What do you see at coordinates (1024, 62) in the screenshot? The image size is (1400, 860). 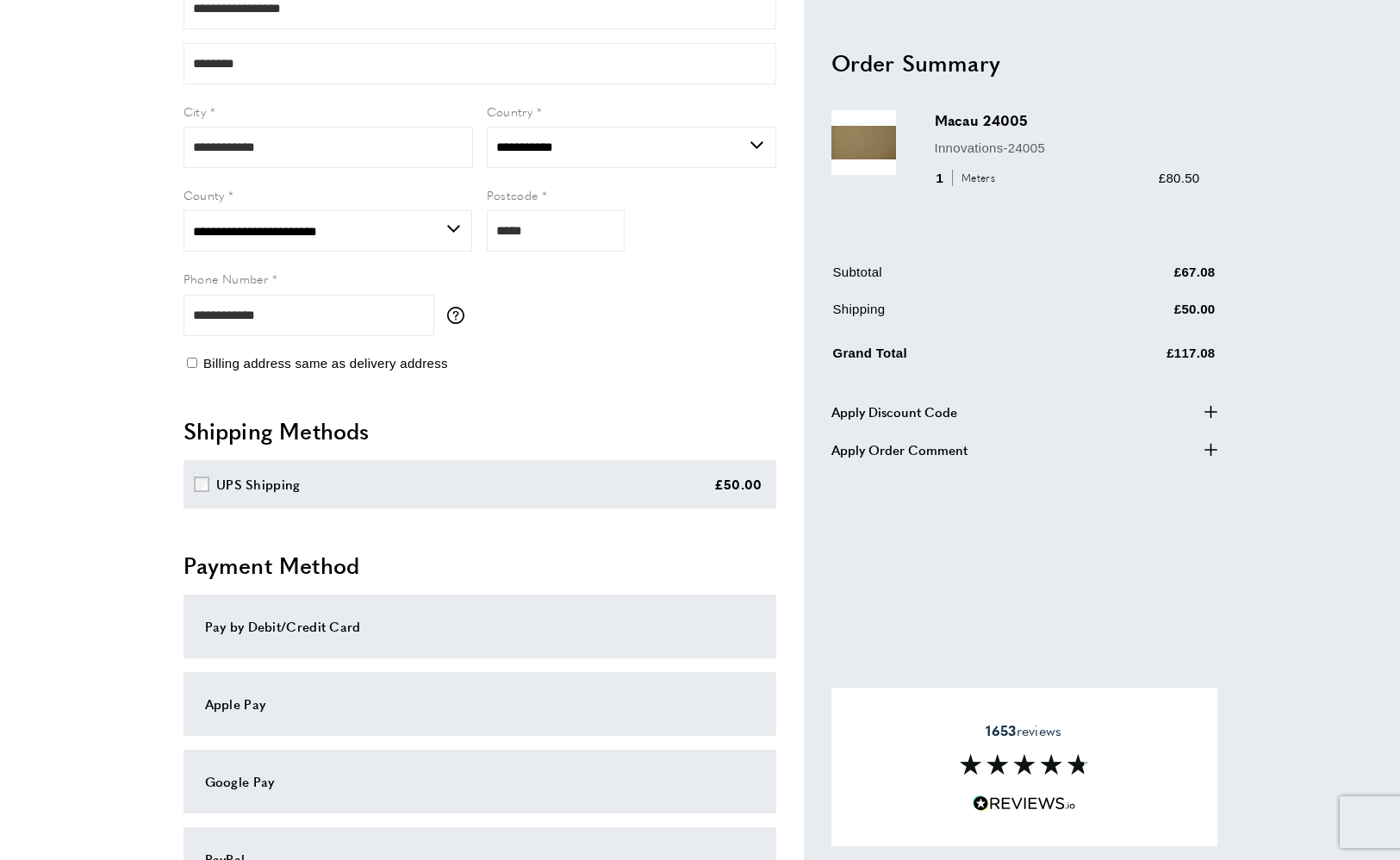 I see `h2: Order Summary` at bounding box center [1024, 62].